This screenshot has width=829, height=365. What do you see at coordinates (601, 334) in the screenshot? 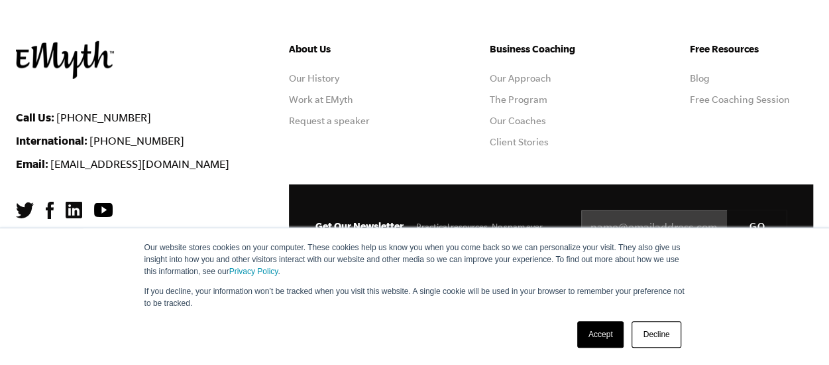
I see `a: Accept` at bounding box center [601, 334].